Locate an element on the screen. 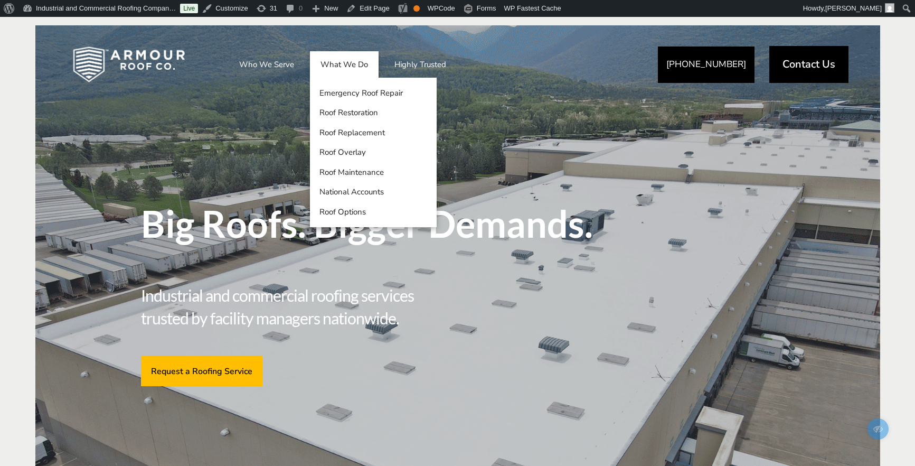 Image resolution: width=915 pixels, height=466 pixels. div: OK is located at coordinates (417, 8).